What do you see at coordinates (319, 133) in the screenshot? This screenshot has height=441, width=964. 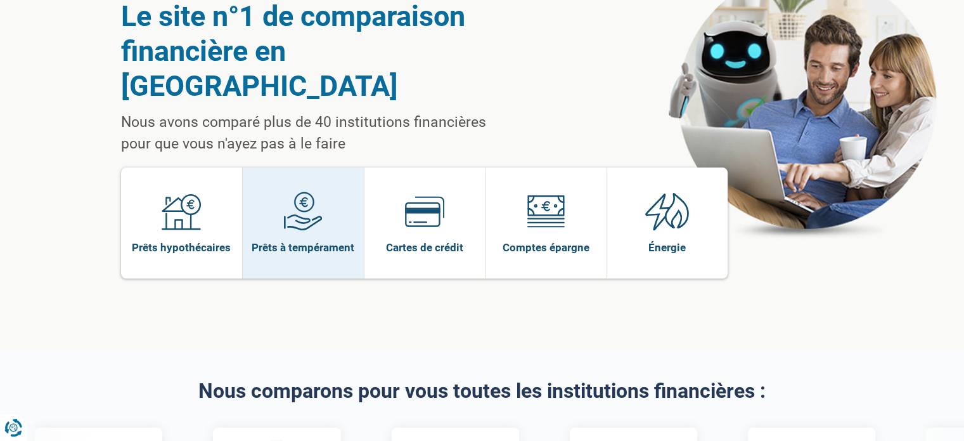 I see `p: Nous avons comparé plus de 40 institutions financières pour que vous n'ayez pas à le faire` at bounding box center [319, 133].